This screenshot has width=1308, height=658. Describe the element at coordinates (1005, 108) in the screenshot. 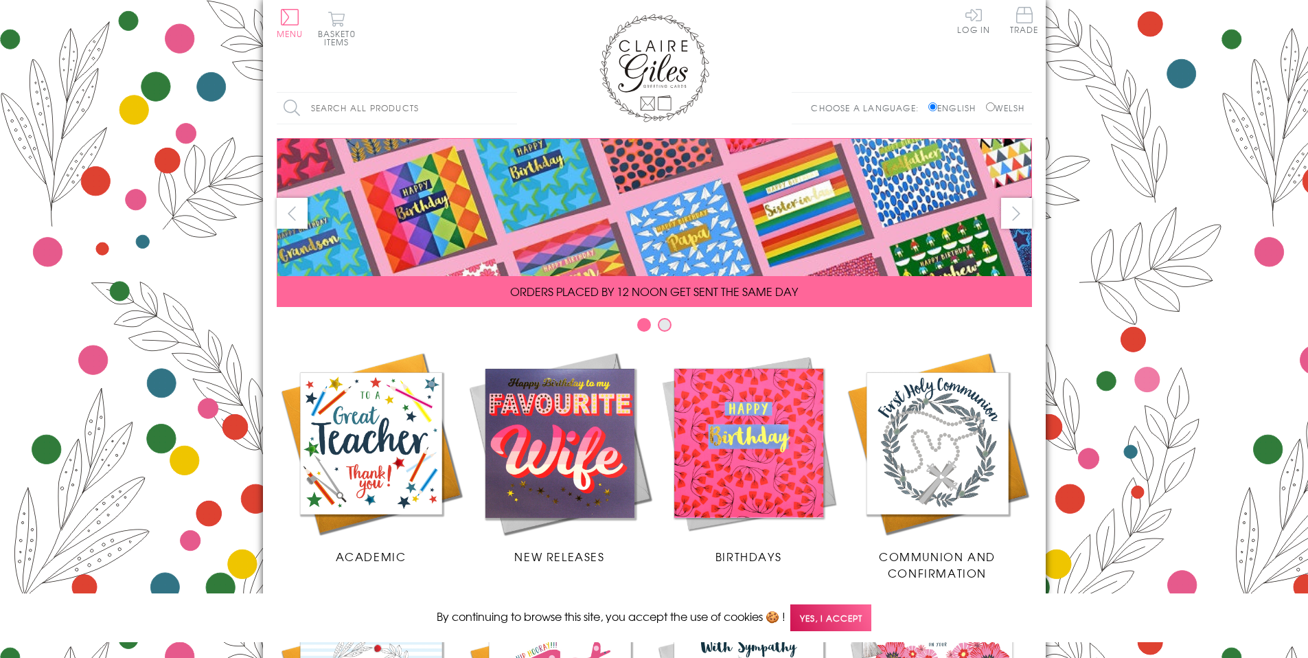

I see `label: Welsh` at that location.